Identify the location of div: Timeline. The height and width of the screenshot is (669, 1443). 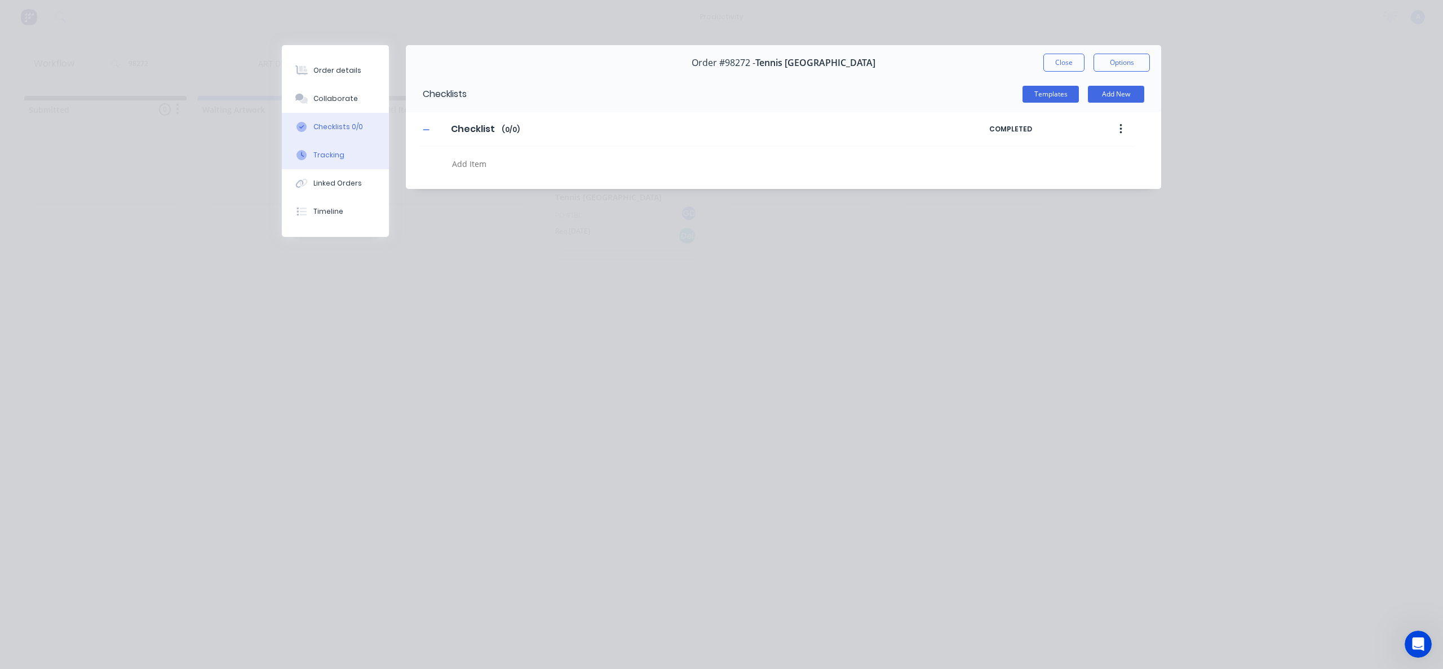
(328, 211).